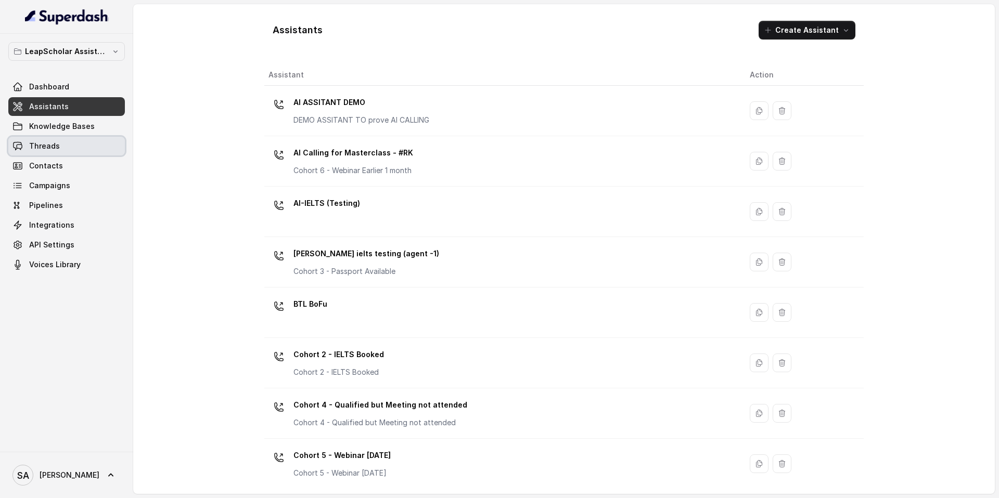 This screenshot has width=999, height=498. I want to click on span: Integrations, so click(52, 225).